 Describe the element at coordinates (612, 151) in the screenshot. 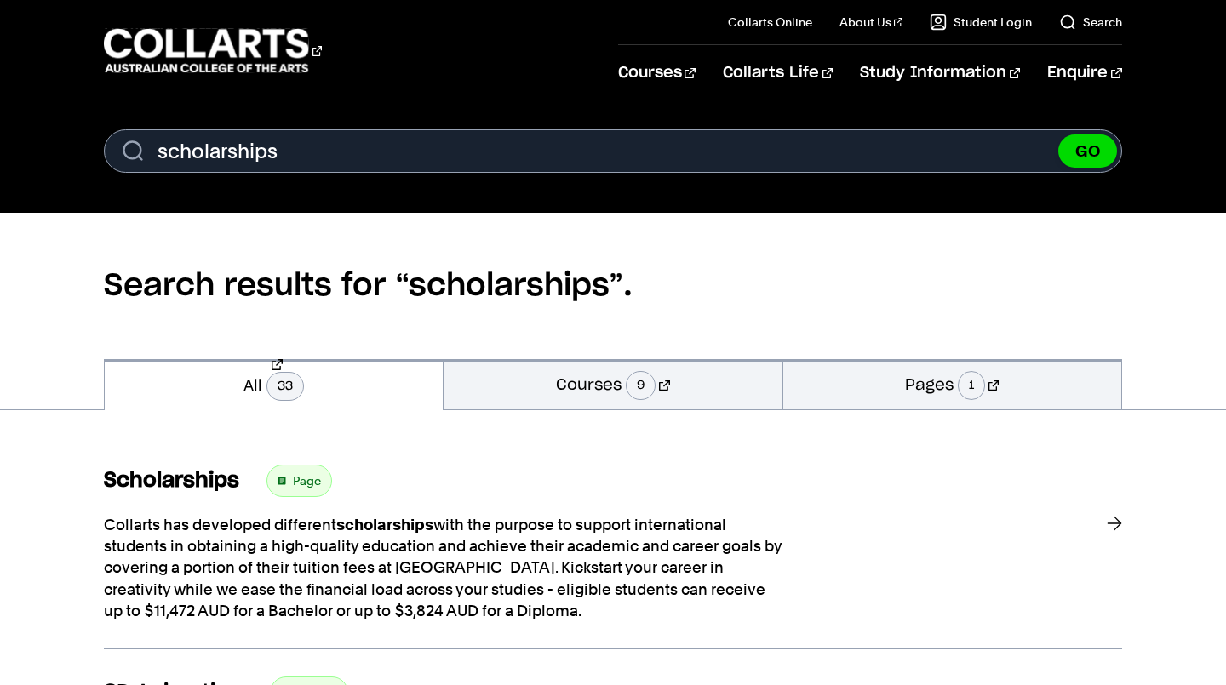

I see `form: Search` at that location.